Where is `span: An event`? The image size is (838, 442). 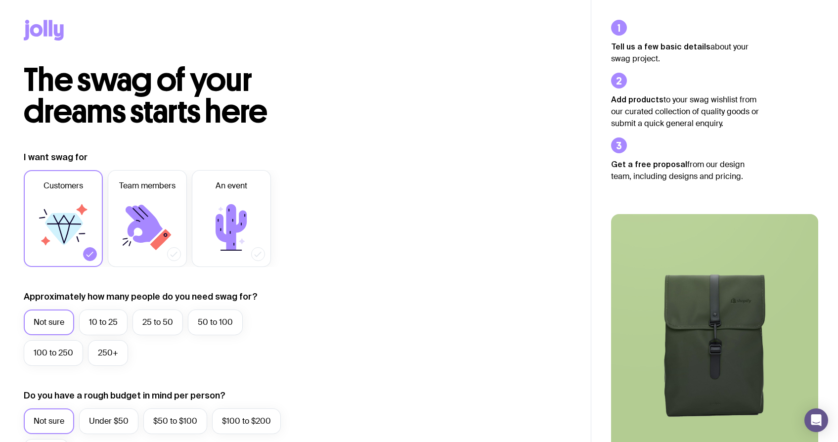
span: An event is located at coordinates (231, 186).